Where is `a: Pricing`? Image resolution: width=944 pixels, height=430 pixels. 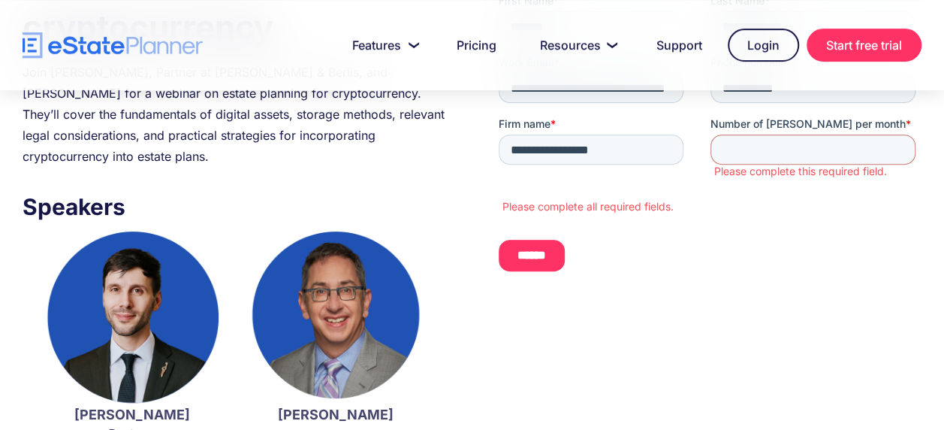 a: Pricing is located at coordinates (476, 45).